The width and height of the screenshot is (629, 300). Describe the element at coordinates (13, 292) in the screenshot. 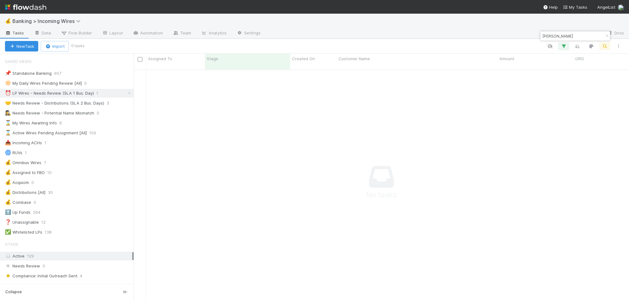

I see `span: Collapse` at that location.